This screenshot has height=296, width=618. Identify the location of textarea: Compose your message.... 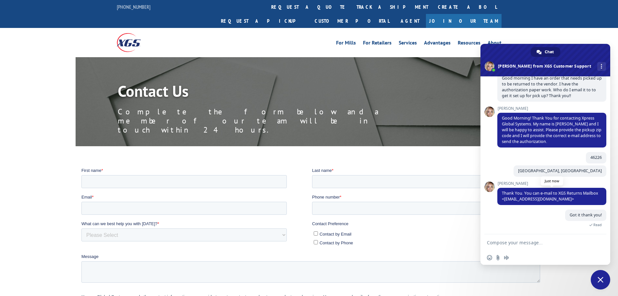
(539, 242).